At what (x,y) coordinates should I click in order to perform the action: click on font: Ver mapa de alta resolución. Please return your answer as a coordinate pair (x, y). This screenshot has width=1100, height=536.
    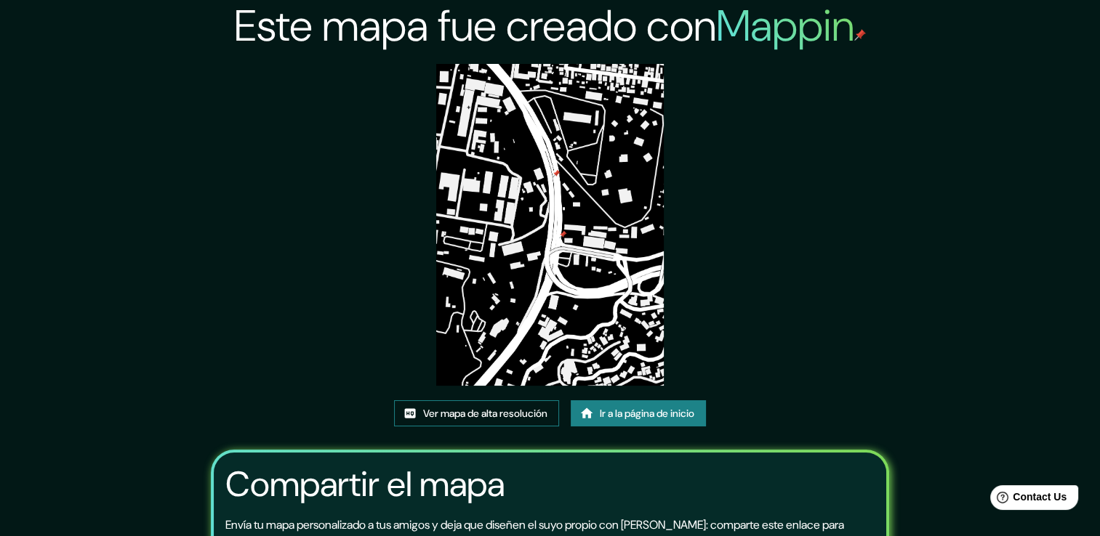
    Looking at the image, I should click on (485, 414).